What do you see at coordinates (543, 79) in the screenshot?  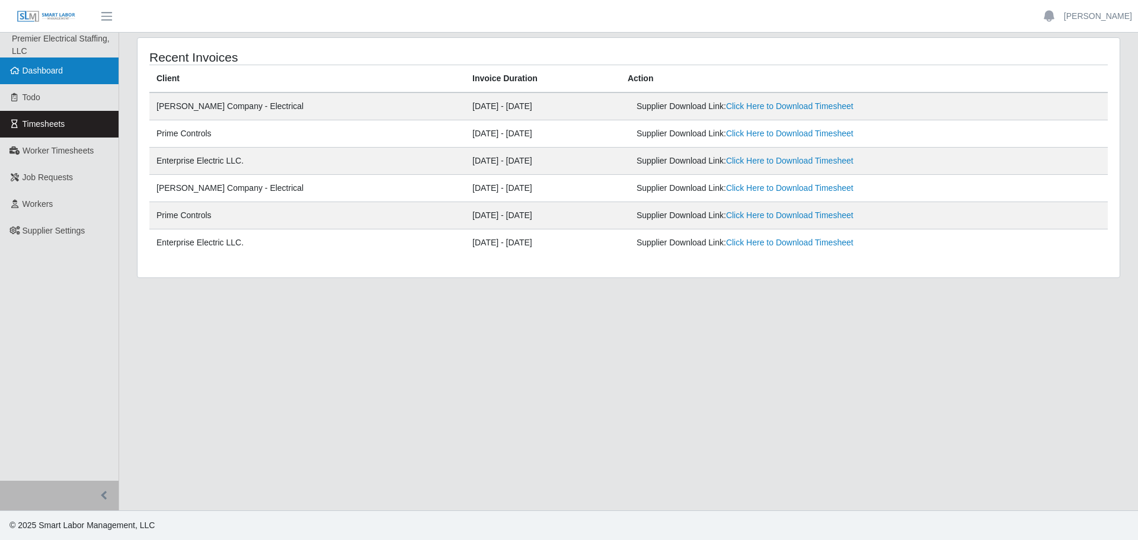 I see `th: Invoice Duration` at bounding box center [543, 79].